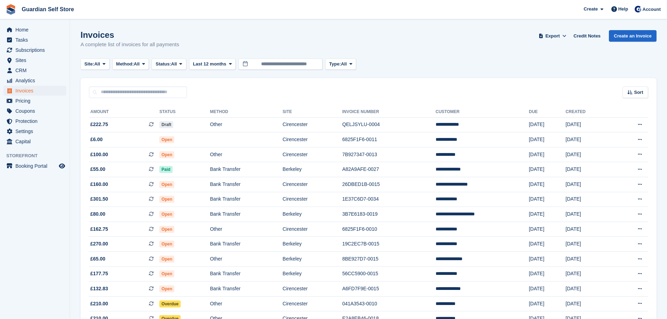  What do you see at coordinates (389, 214) in the screenshot?
I see `td: 3B7E6183-0019` at bounding box center [389, 214].